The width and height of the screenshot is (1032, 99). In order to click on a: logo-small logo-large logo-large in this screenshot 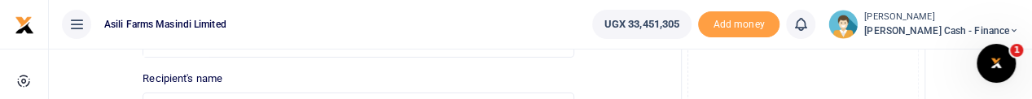, I will do `click(24, 24)`.